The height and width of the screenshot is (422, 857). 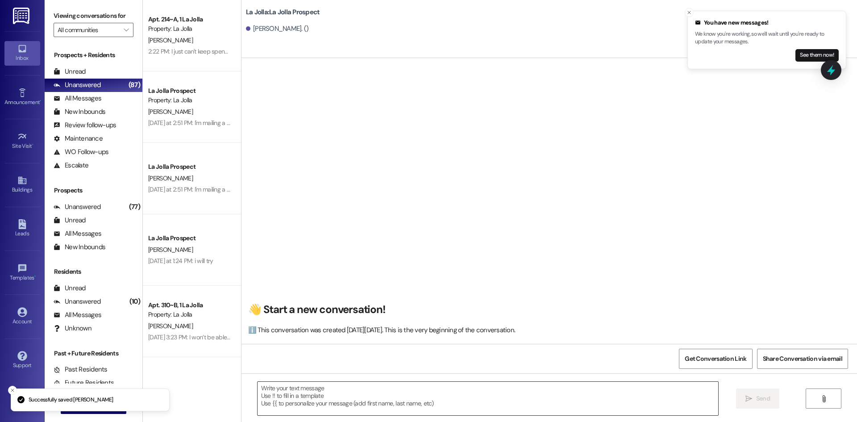 What do you see at coordinates (135, 301) in the screenshot?
I see `div: (10)` at bounding box center [135, 301].